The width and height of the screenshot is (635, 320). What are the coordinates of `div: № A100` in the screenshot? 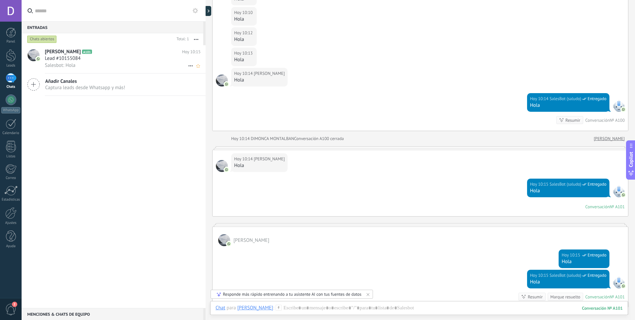 It's located at (617, 120).